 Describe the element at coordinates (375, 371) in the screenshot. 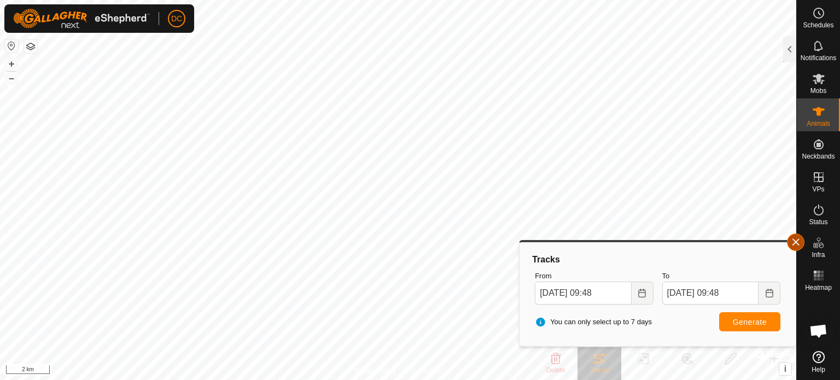

I see `a: Privacy Policy` at that location.